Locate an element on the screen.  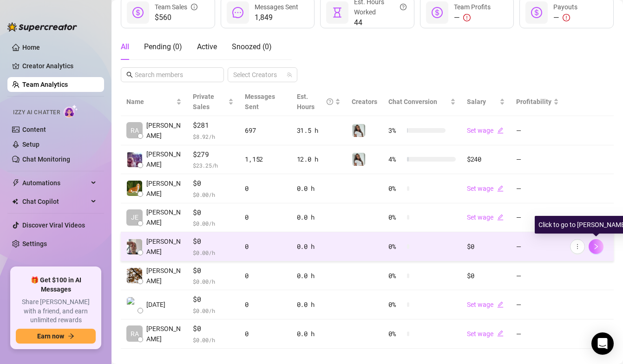
span: Automations is located at coordinates (55, 183).